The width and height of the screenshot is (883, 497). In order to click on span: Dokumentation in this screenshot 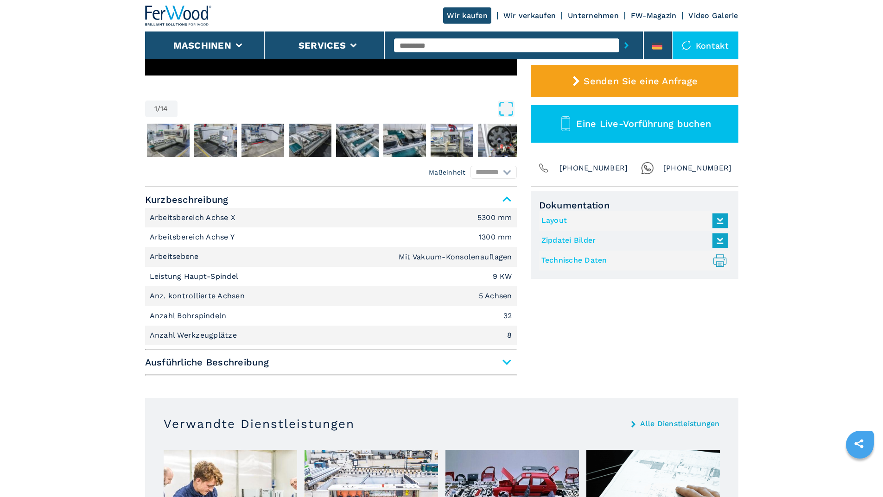, I will do `click(635, 205)`.